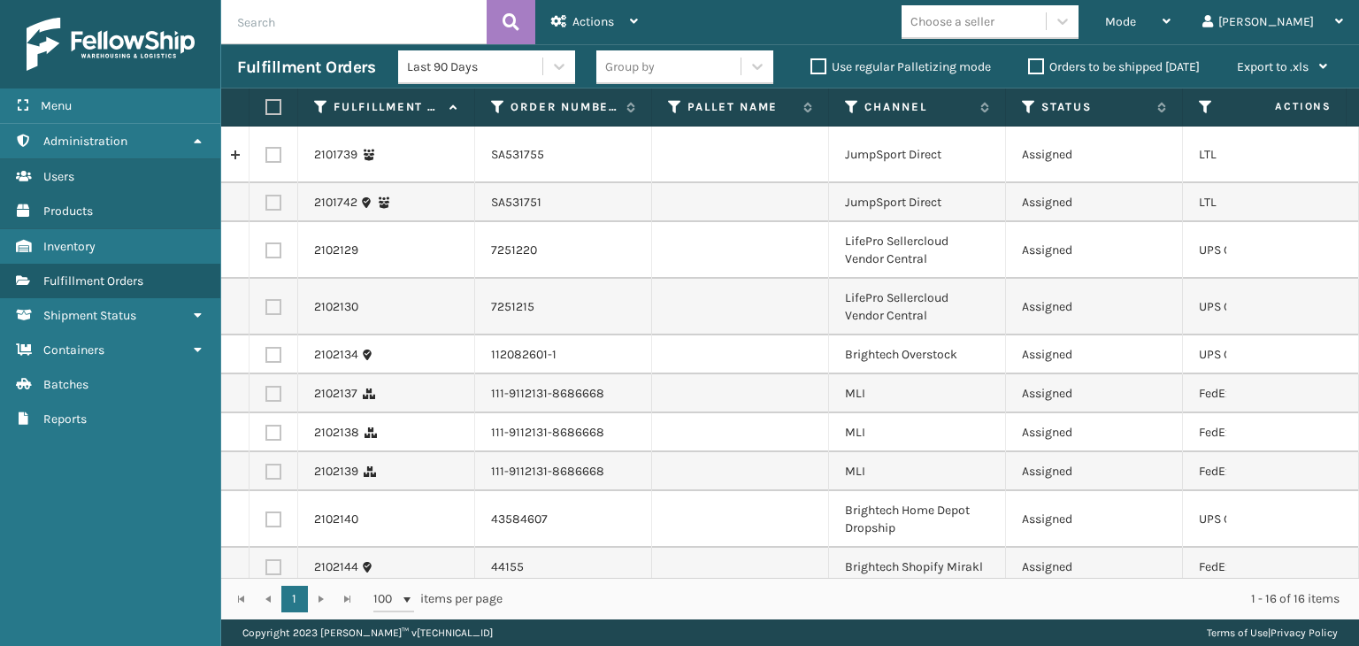 The image size is (1359, 646). I want to click on td: SA531755, so click(564, 155).